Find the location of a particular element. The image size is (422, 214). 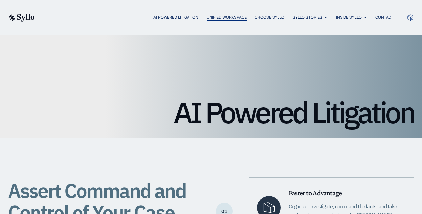

span: Syllo Stories is located at coordinates (307, 17).